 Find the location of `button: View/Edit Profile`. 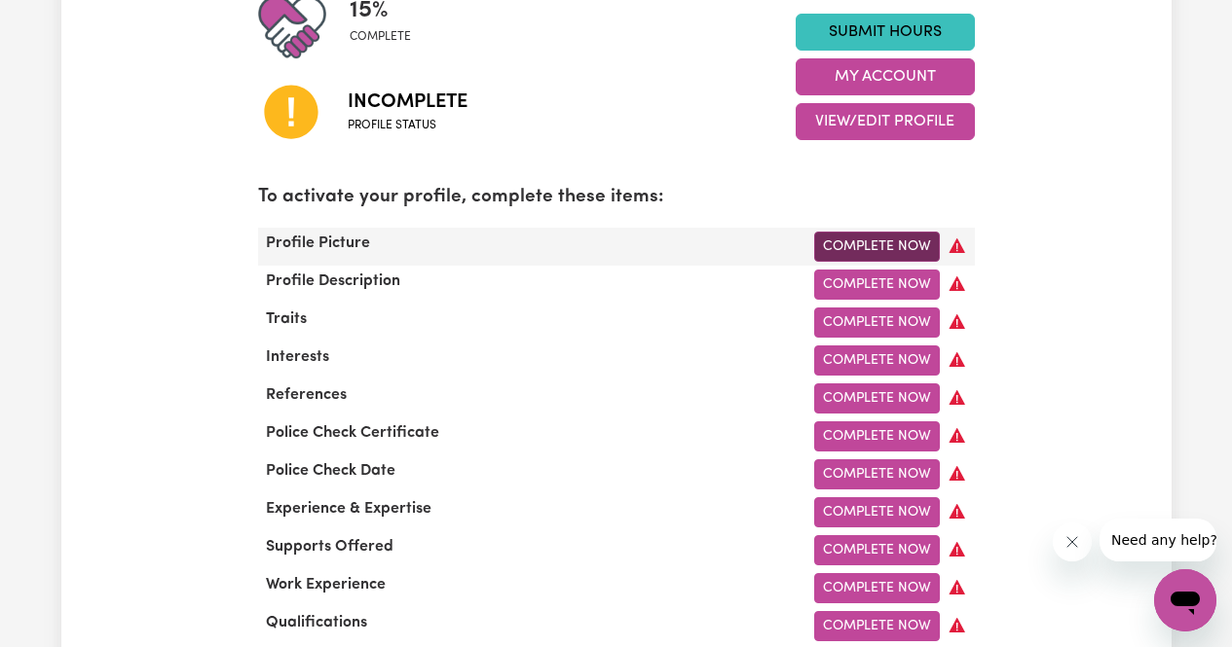

button: View/Edit Profile is located at coordinates (885, 122).